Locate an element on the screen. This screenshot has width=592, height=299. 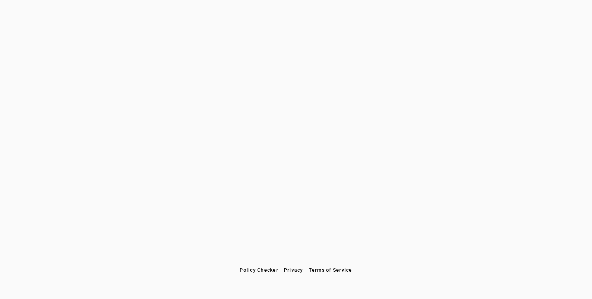
span: Terms of Service is located at coordinates (331, 270).